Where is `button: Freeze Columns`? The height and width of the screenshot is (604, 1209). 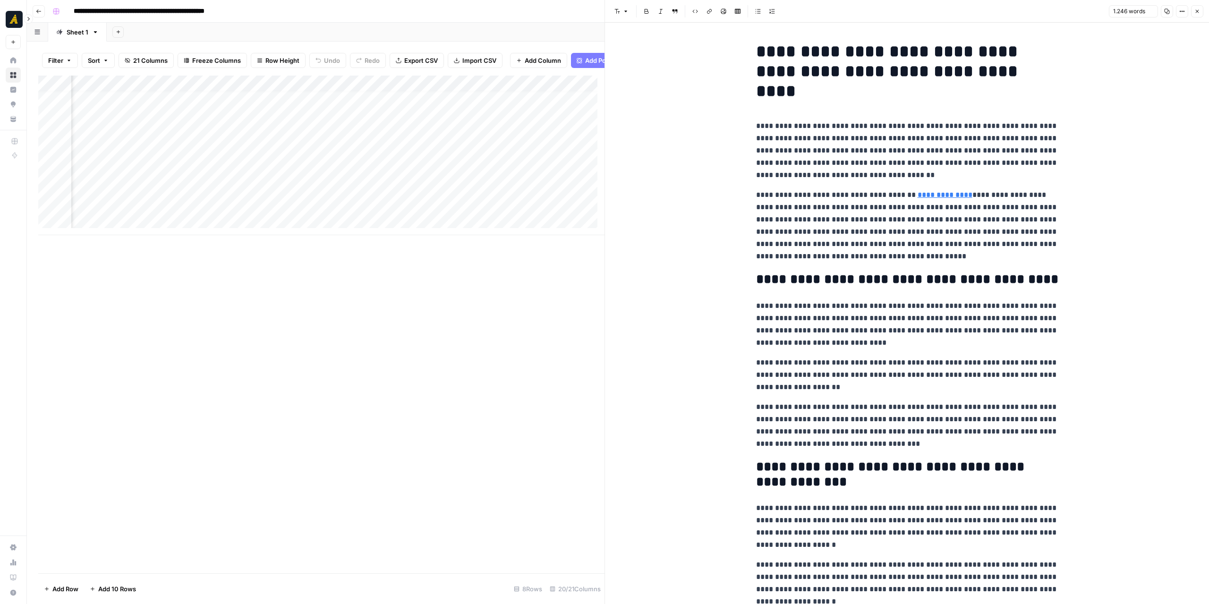
button: Freeze Columns is located at coordinates (212, 60).